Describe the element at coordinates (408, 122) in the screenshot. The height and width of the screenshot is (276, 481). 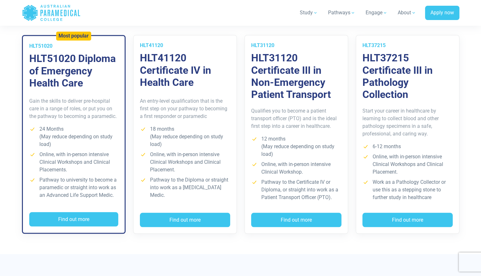
I see `p: Start your career in healthcare by learning to collect blood and other pathology specimens in a s...` at that location.